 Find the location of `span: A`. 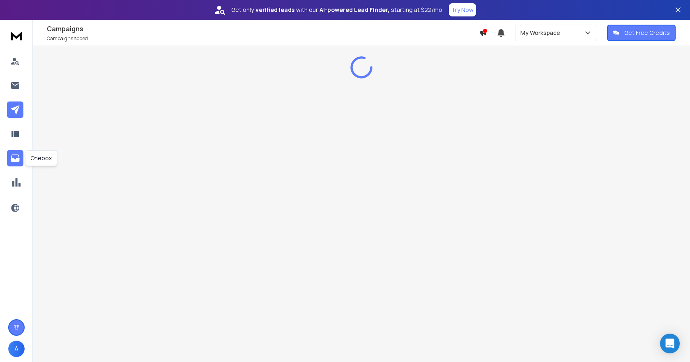

span: A is located at coordinates (16, 349).